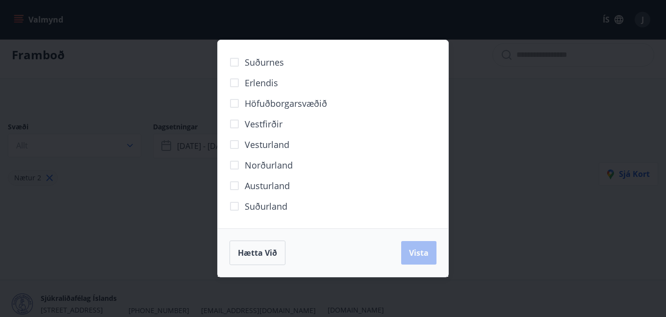  Describe the element at coordinates (286, 103) in the screenshot. I see `span: Höfuðborgarsvæðið` at that location.